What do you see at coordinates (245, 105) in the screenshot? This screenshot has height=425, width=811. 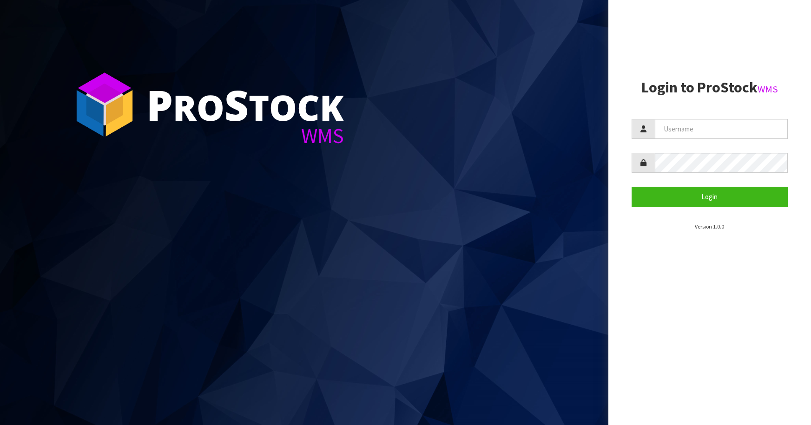 I see `div: ro tock` at bounding box center [245, 105].